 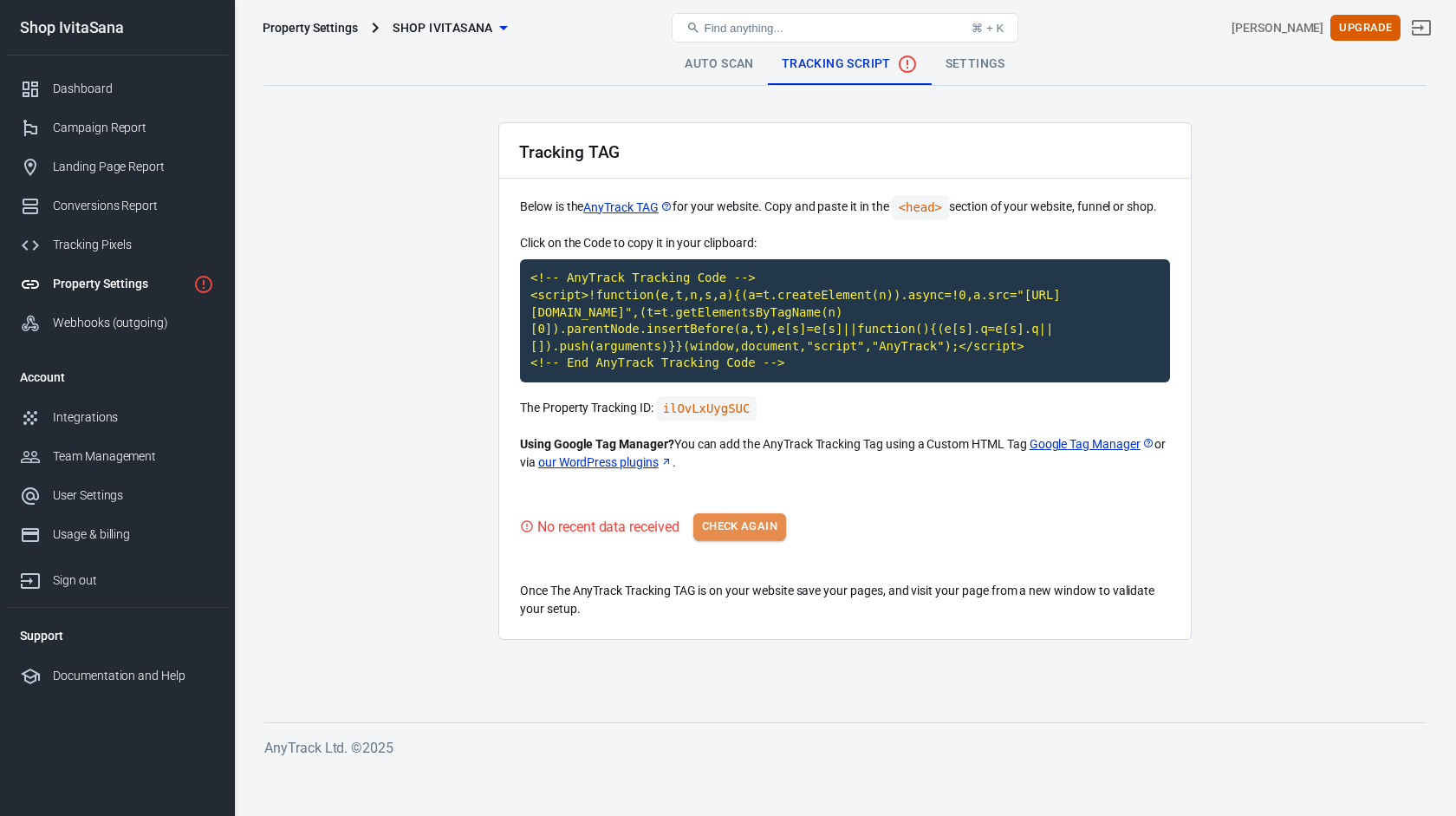 What do you see at coordinates (117, 283) in the screenshot?
I see `a: Property Settings` at bounding box center [117, 283].